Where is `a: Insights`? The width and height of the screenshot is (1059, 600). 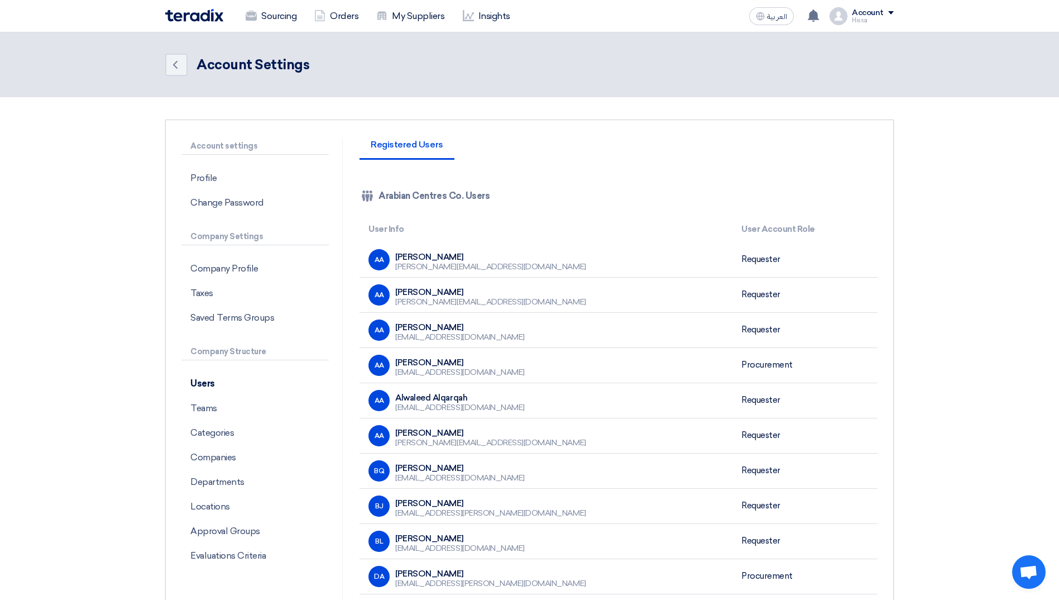 a: Insights is located at coordinates (486, 16).